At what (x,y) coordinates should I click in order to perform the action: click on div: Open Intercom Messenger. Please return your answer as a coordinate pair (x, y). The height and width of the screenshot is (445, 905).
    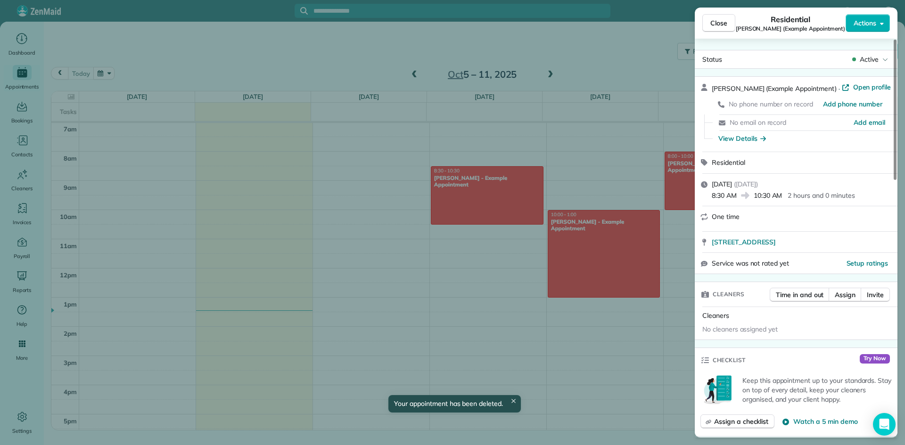
    Looking at the image, I should click on (884, 424).